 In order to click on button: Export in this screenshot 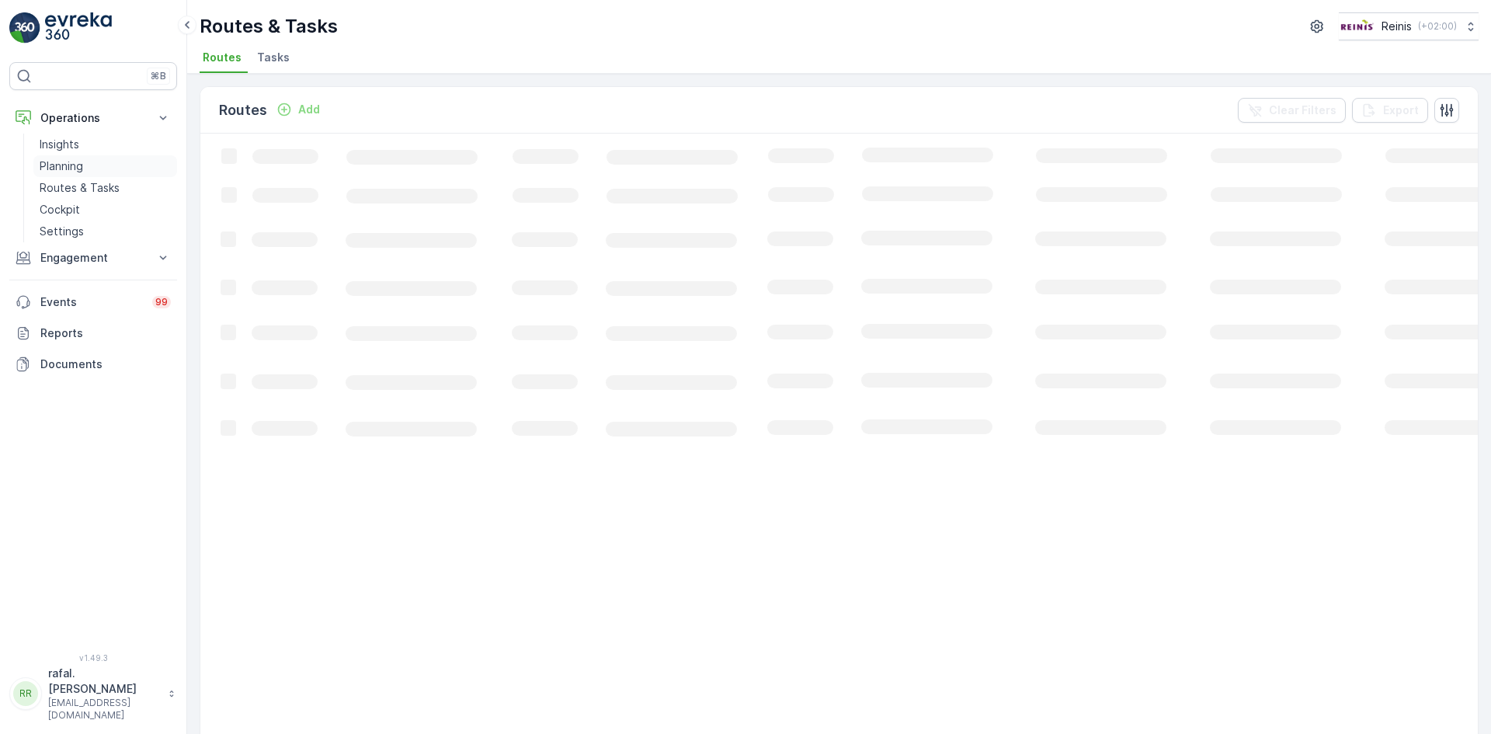, I will do `click(1390, 110)`.